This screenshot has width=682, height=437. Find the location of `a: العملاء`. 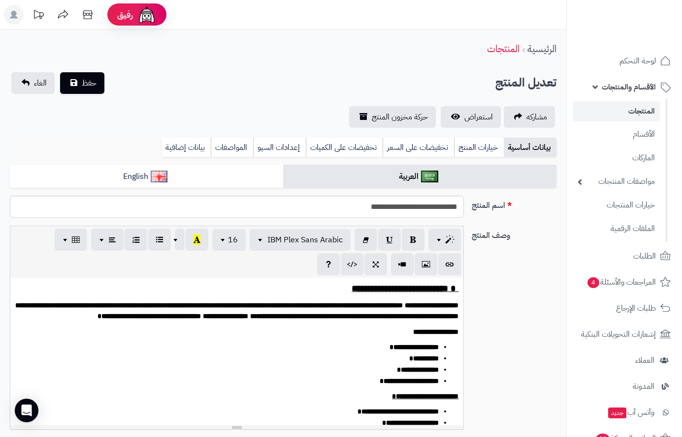

a: العملاء is located at coordinates (624, 361).